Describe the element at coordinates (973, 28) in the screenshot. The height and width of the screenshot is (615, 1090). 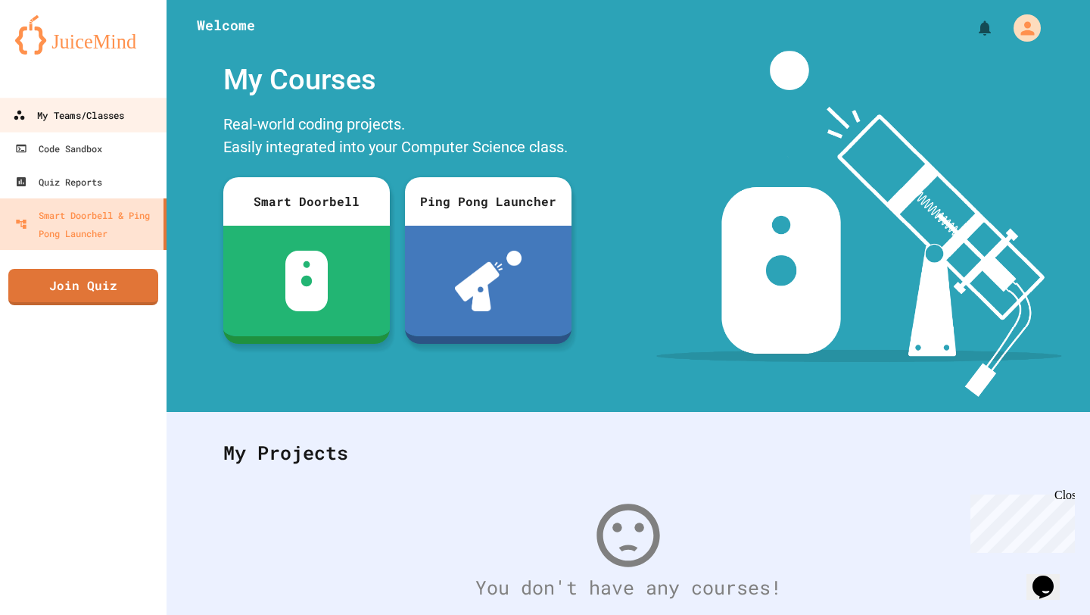
I see `div: My Notifications` at that location.